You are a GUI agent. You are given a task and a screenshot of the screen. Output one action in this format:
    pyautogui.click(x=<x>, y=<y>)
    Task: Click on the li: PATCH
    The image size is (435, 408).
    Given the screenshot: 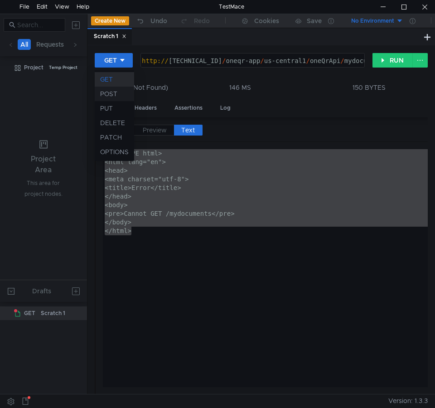 What is the action you would take?
    pyautogui.click(x=114, y=137)
    